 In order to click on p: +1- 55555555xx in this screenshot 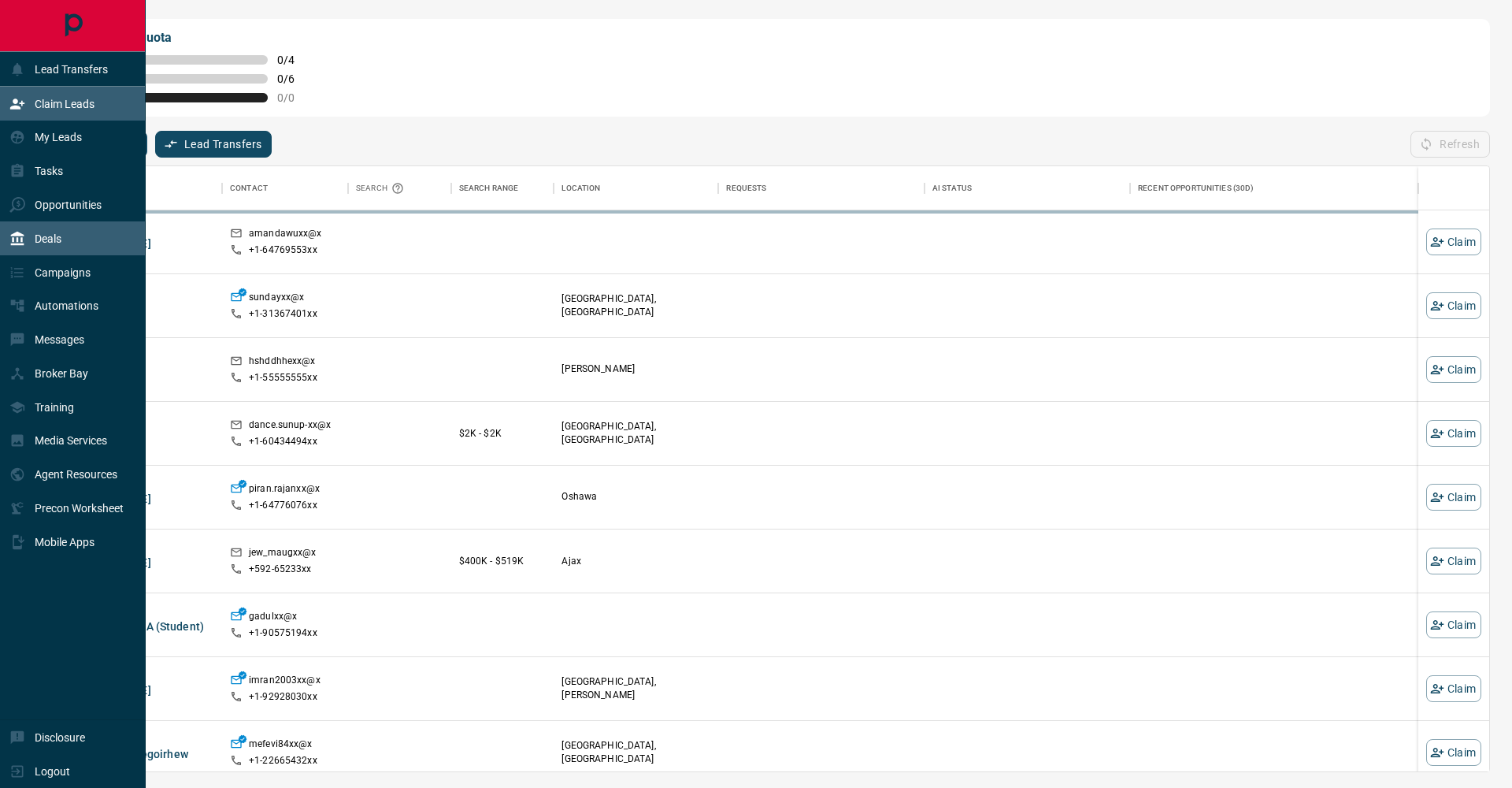, I will do `click(283, 377)`.